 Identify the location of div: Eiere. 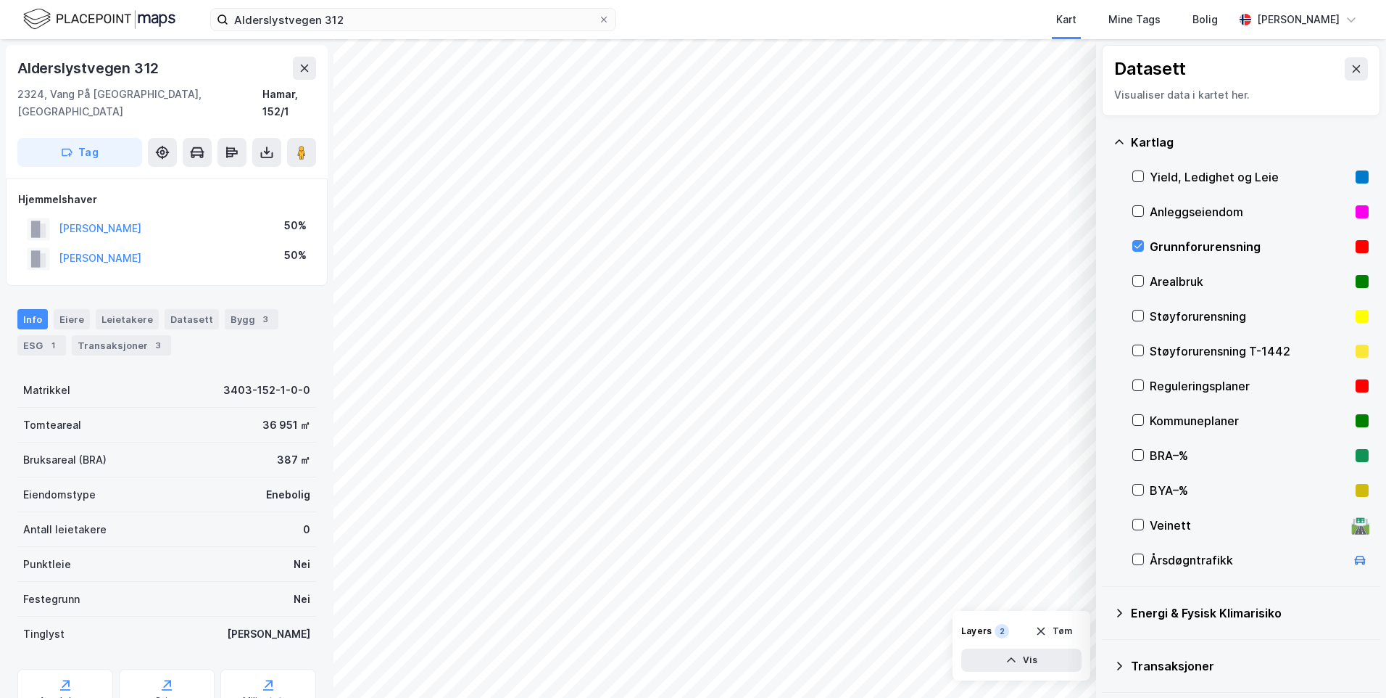
(72, 319).